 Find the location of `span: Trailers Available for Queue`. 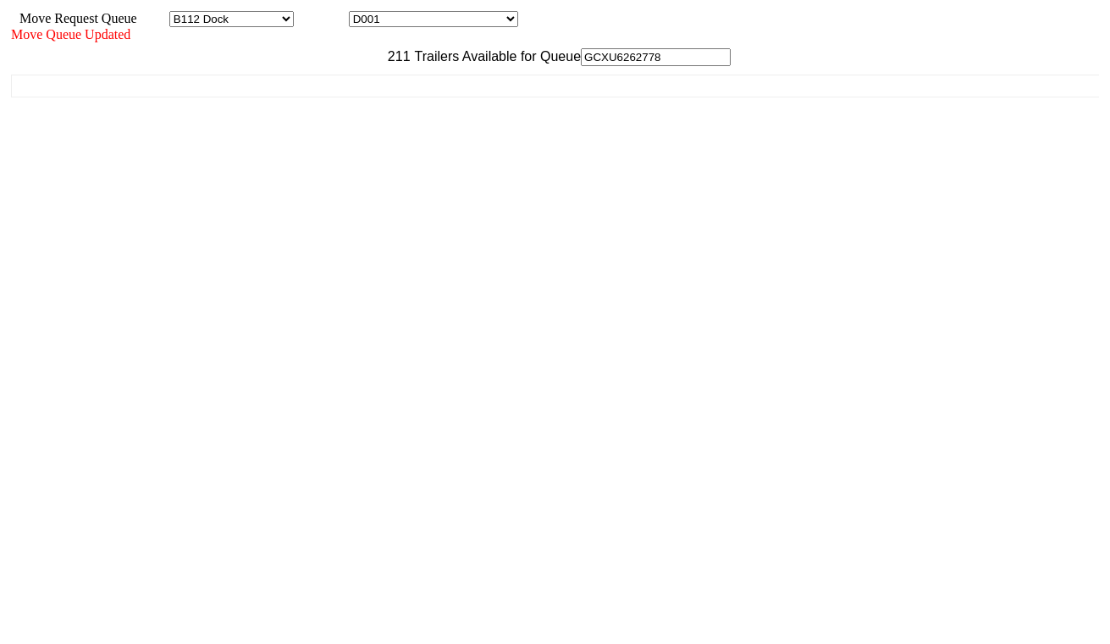

span: Trailers Available for Queue is located at coordinates (496, 56).